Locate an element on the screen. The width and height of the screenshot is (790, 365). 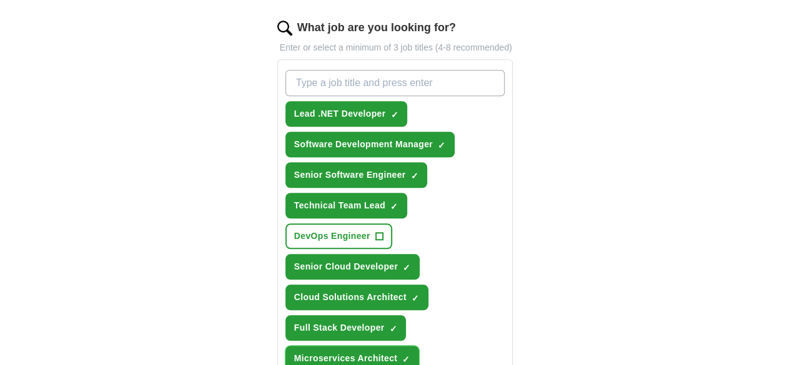
span: Microservices Architect is located at coordinates (346, 358).